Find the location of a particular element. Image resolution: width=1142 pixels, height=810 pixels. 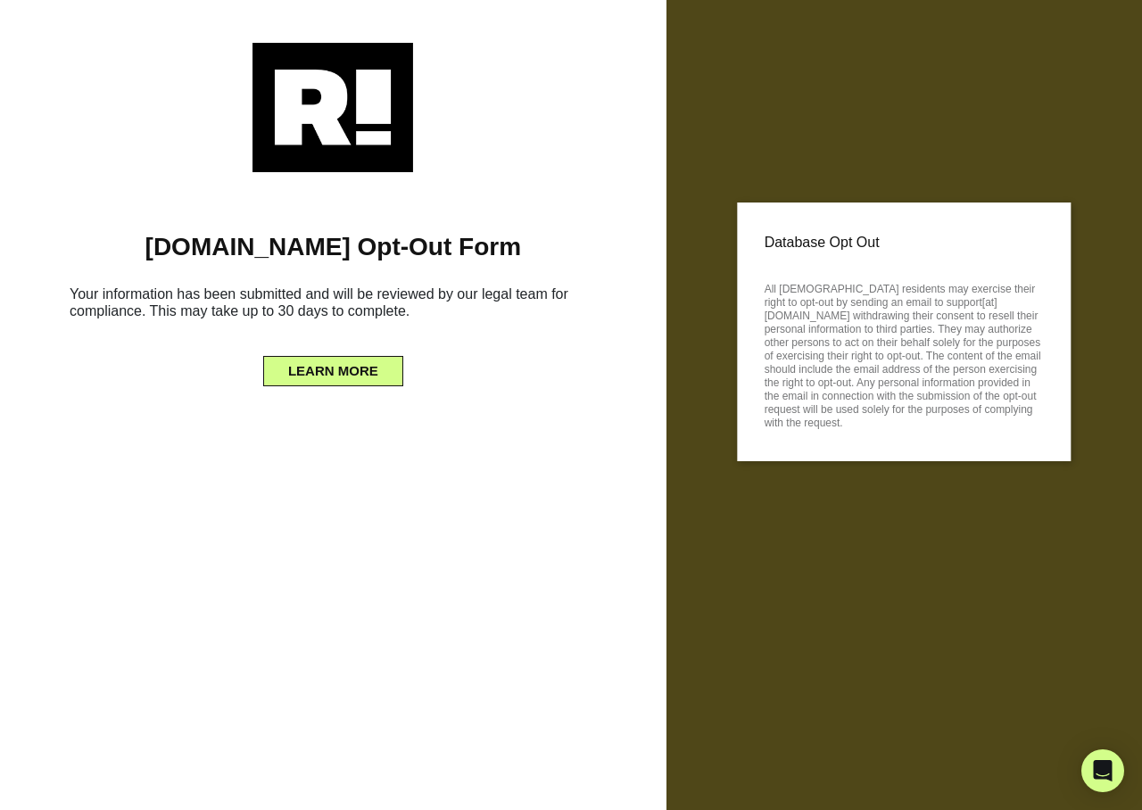

p: Database Opt Out is located at coordinates (904, 243).